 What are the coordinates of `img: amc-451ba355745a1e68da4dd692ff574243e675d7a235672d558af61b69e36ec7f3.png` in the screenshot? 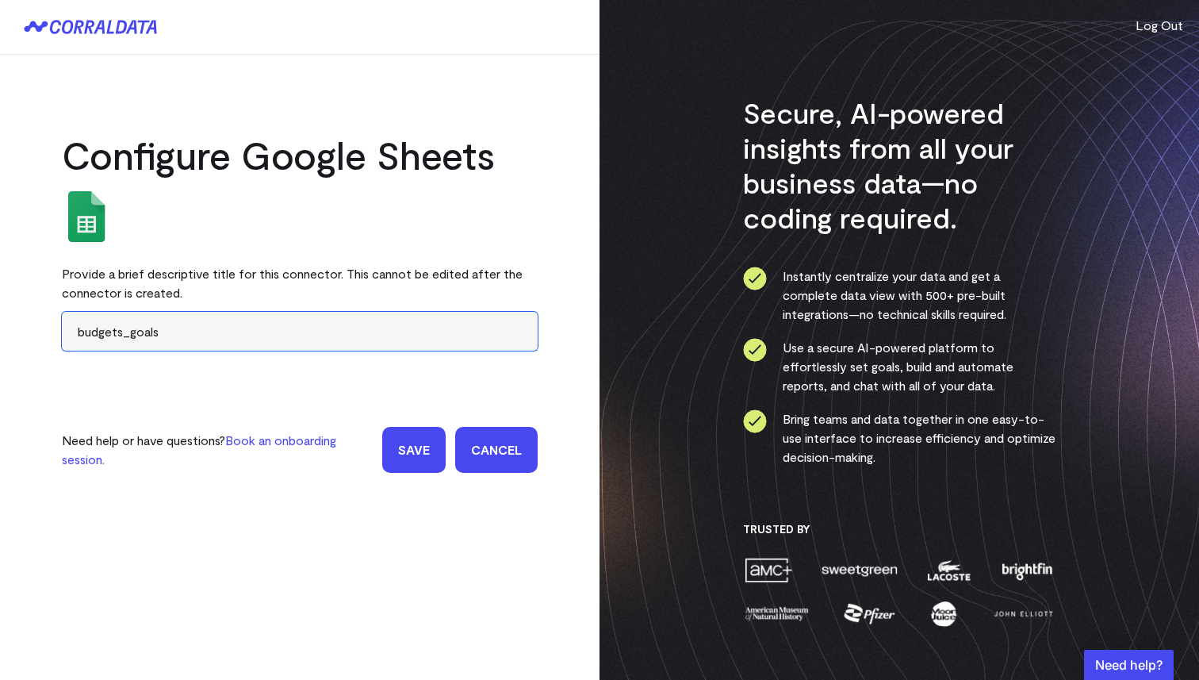 It's located at (769, 569).